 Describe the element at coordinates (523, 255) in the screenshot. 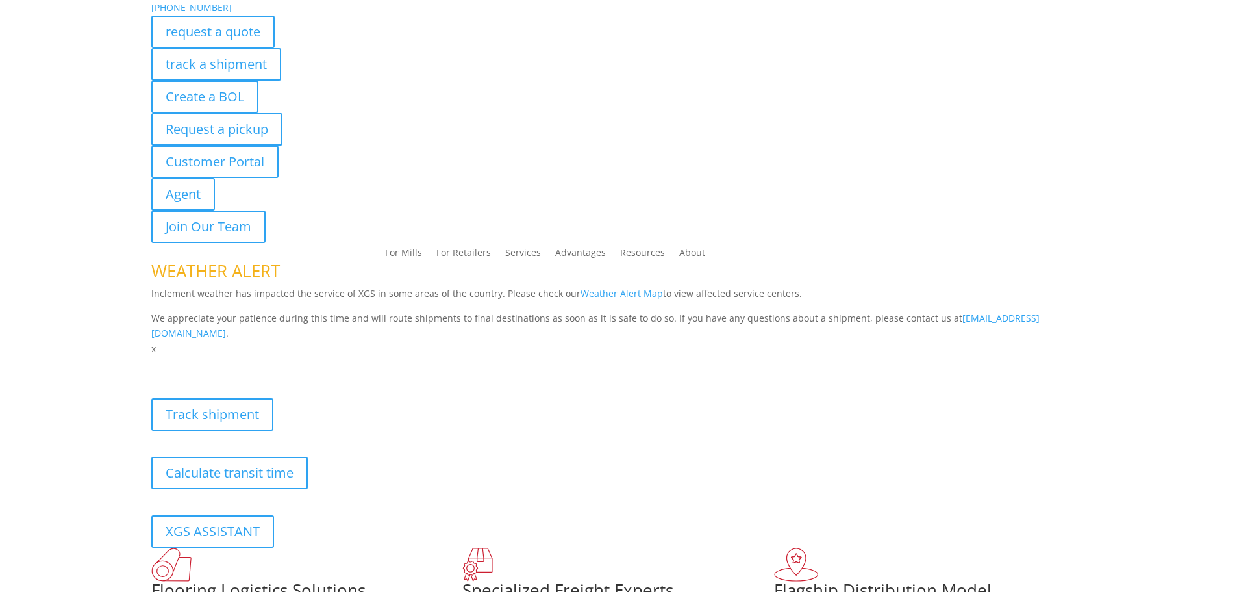

I see `a: Services` at that location.